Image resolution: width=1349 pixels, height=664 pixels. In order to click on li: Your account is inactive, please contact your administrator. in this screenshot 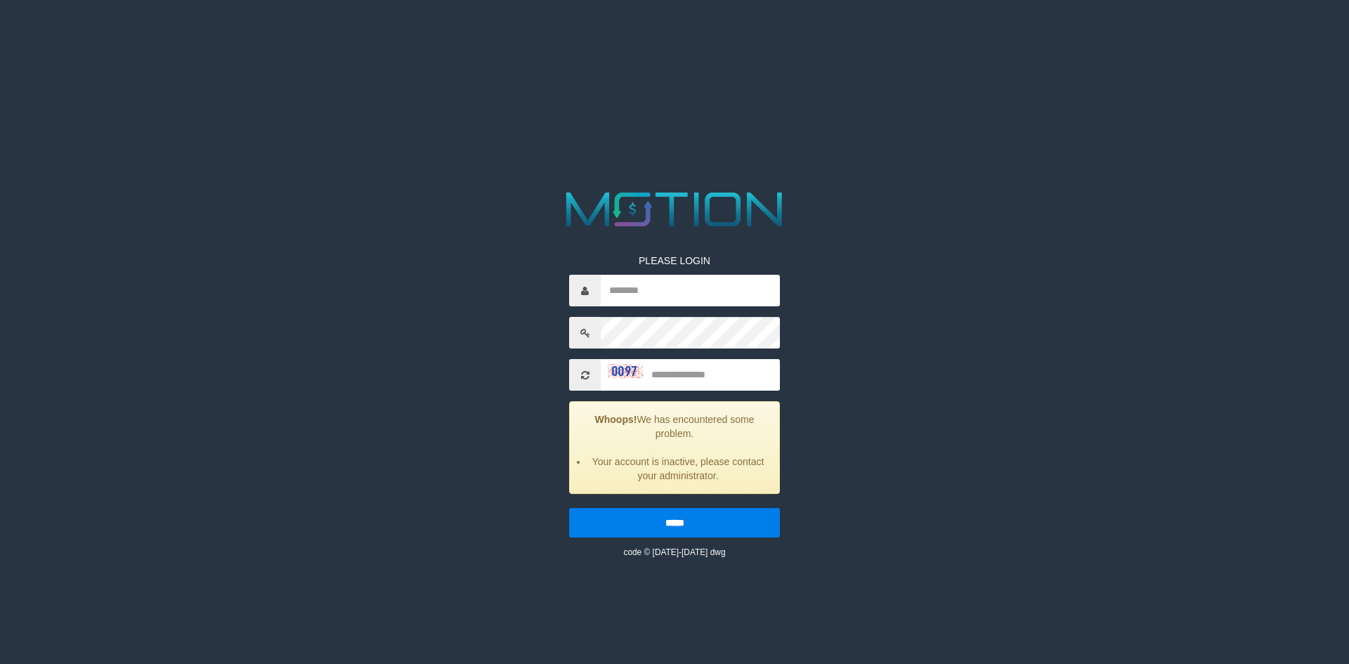, I will do `click(678, 468)`.